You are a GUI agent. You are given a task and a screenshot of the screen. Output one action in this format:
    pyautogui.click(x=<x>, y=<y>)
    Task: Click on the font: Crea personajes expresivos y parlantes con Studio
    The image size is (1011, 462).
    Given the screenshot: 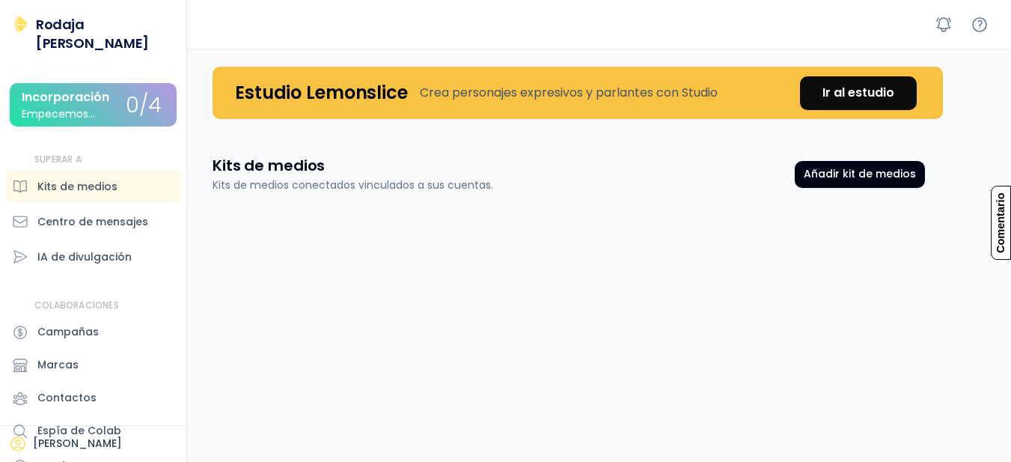 What is the action you would take?
    pyautogui.click(x=569, y=92)
    